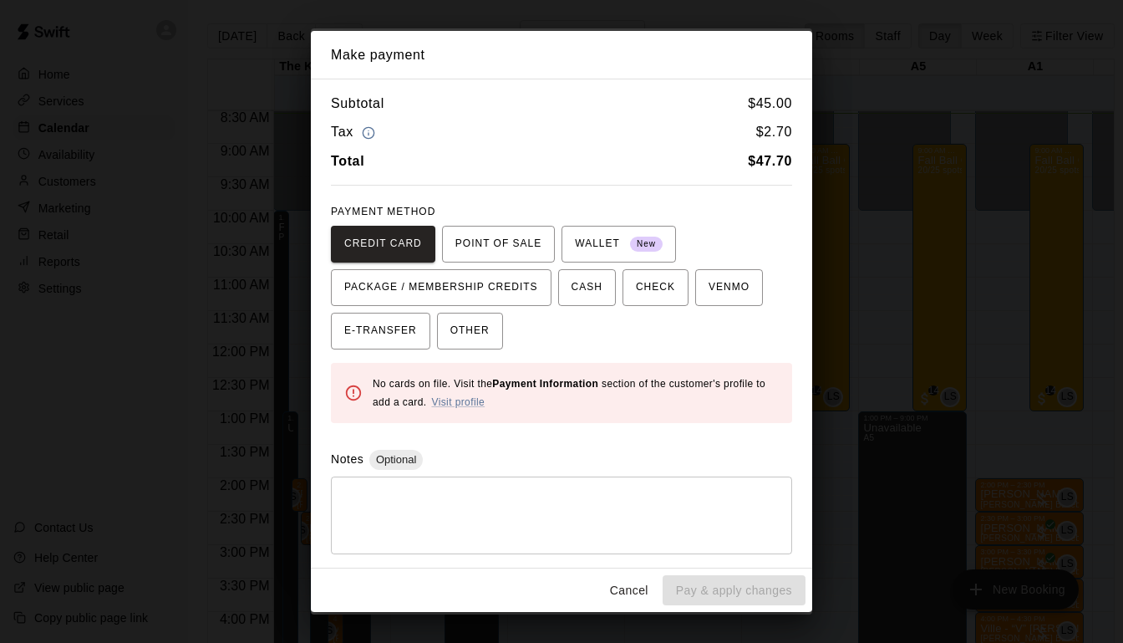 The height and width of the screenshot is (643, 1123). Describe the element at coordinates (774, 132) in the screenshot. I see `h6: $ 2.70` at that location.